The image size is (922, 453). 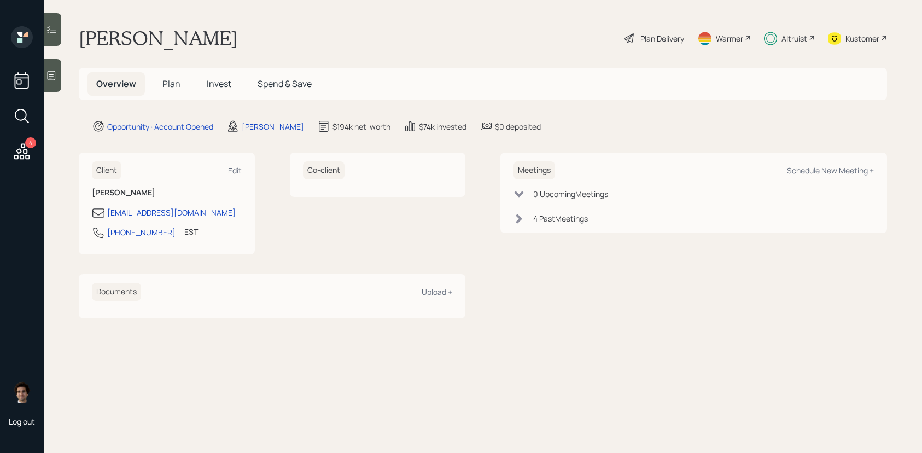 What do you see at coordinates (116, 84) in the screenshot?
I see `span: Overview` at bounding box center [116, 84].